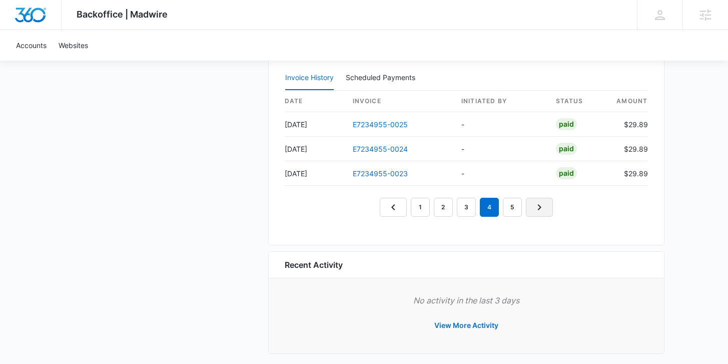  What do you see at coordinates (73, 45) in the screenshot?
I see `a: Websites` at bounding box center [73, 45].